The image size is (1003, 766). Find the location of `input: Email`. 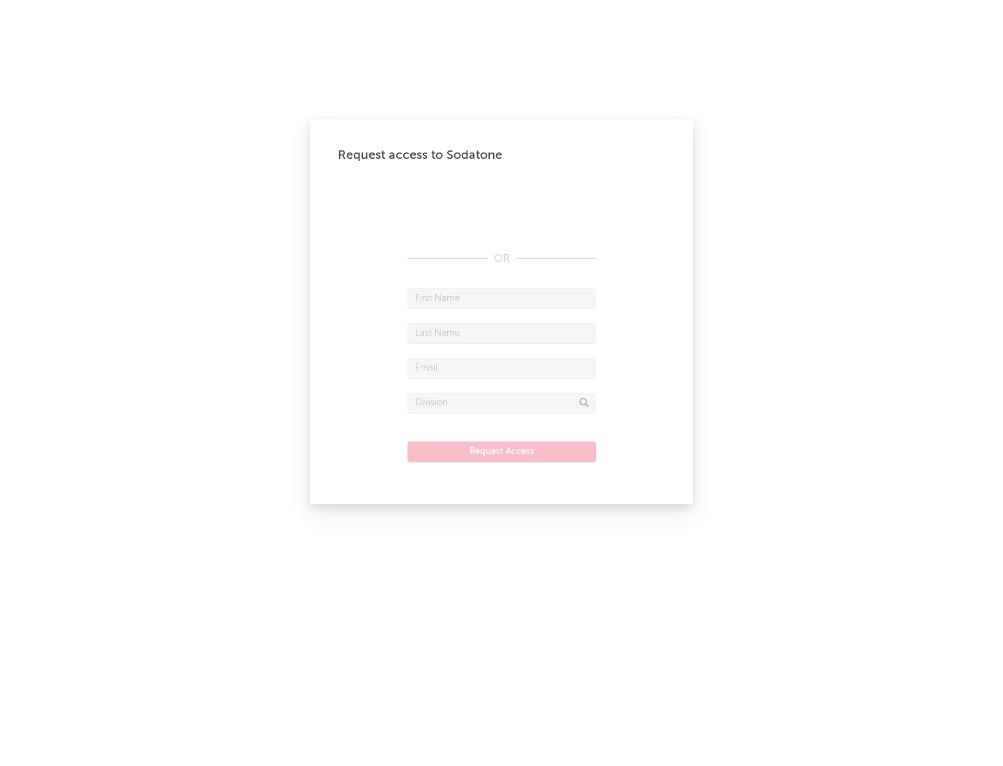

input: Email is located at coordinates (502, 369).